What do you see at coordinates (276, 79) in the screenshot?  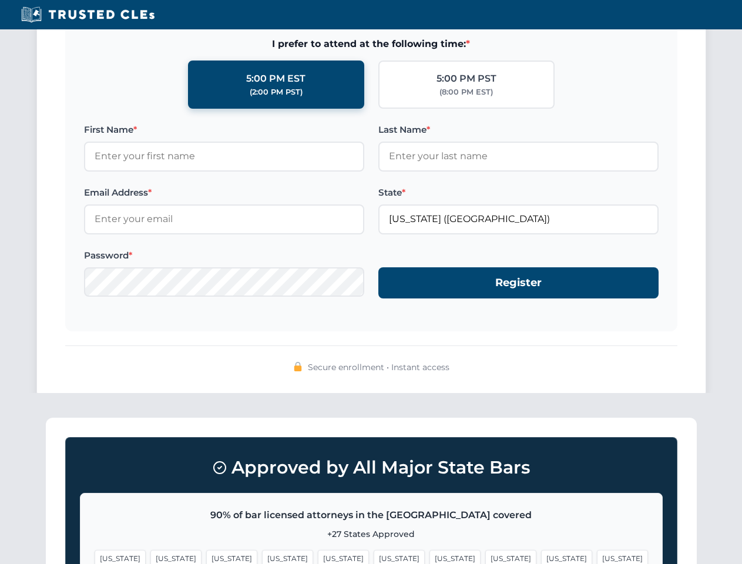 I see `div: 5:00 PM EST` at bounding box center [276, 79].